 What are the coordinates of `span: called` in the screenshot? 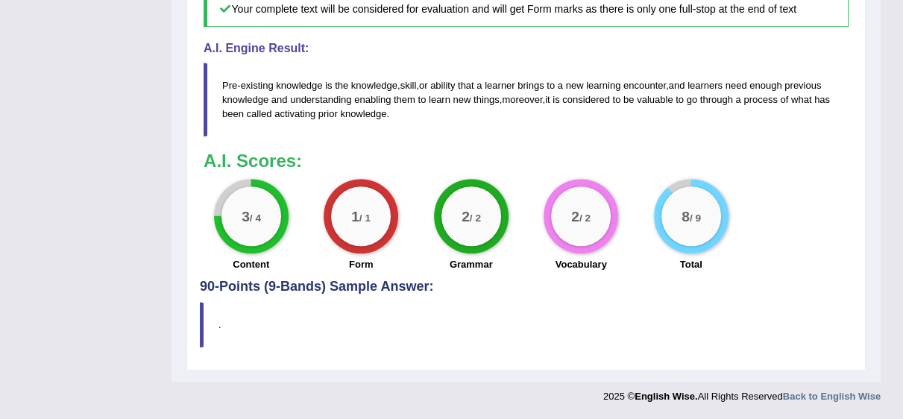 It's located at (259, 113).